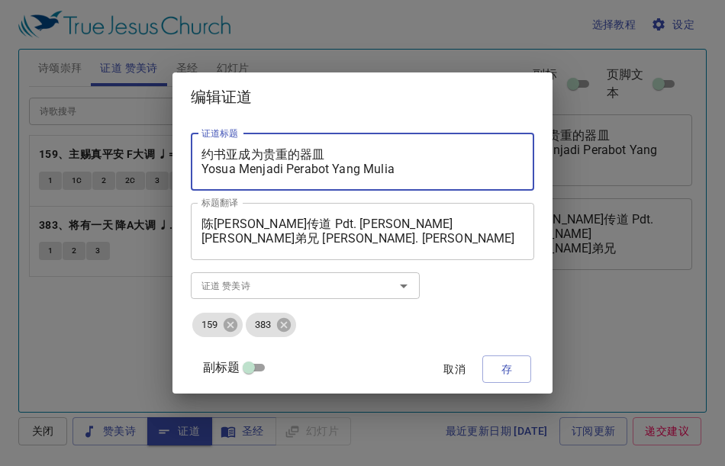 The width and height of the screenshot is (725, 466). I want to click on span: 取消, so click(455, 369).